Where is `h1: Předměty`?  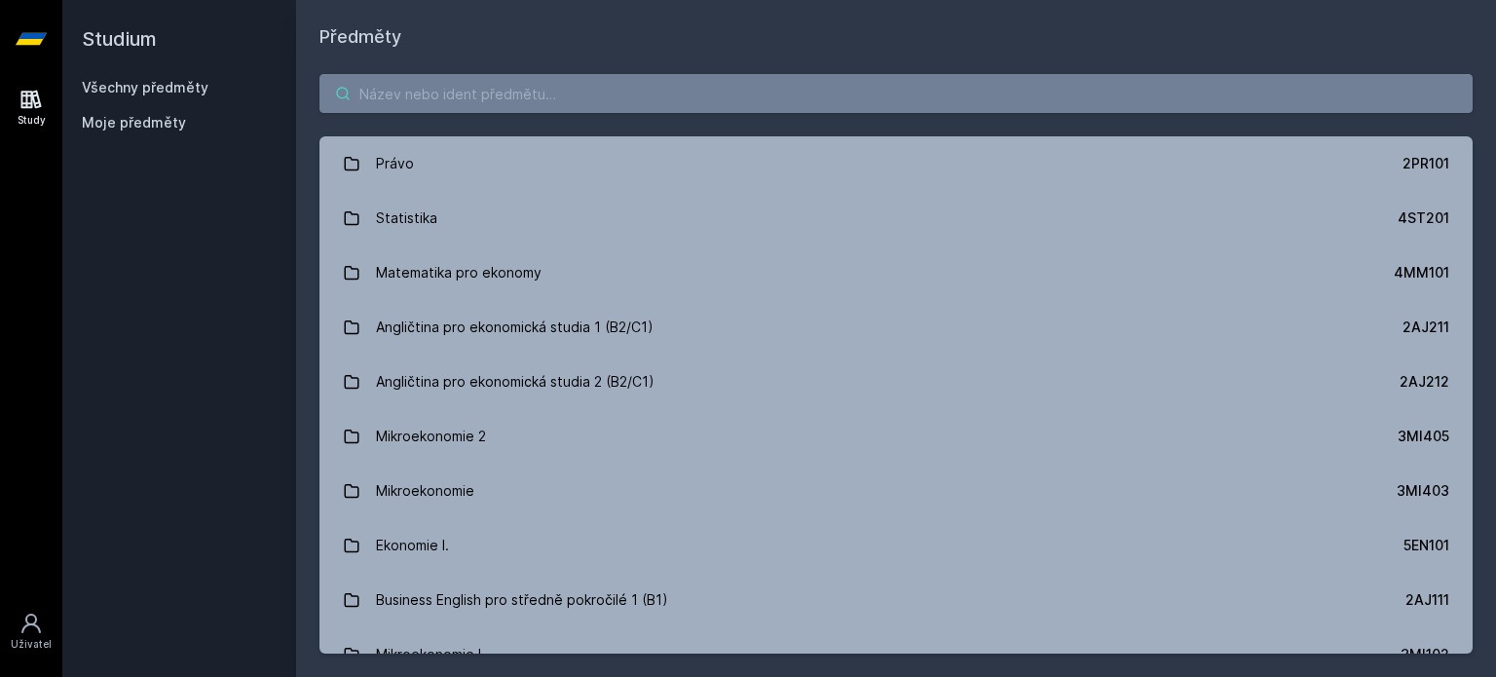 h1: Předměty is located at coordinates (896, 37).